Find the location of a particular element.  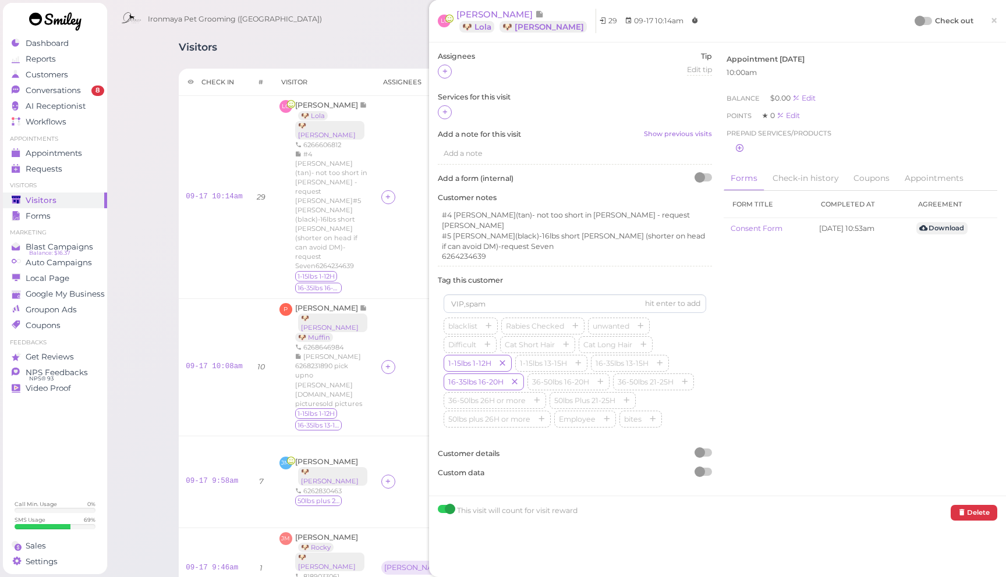

th: Completed at is located at coordinates (860, 204).